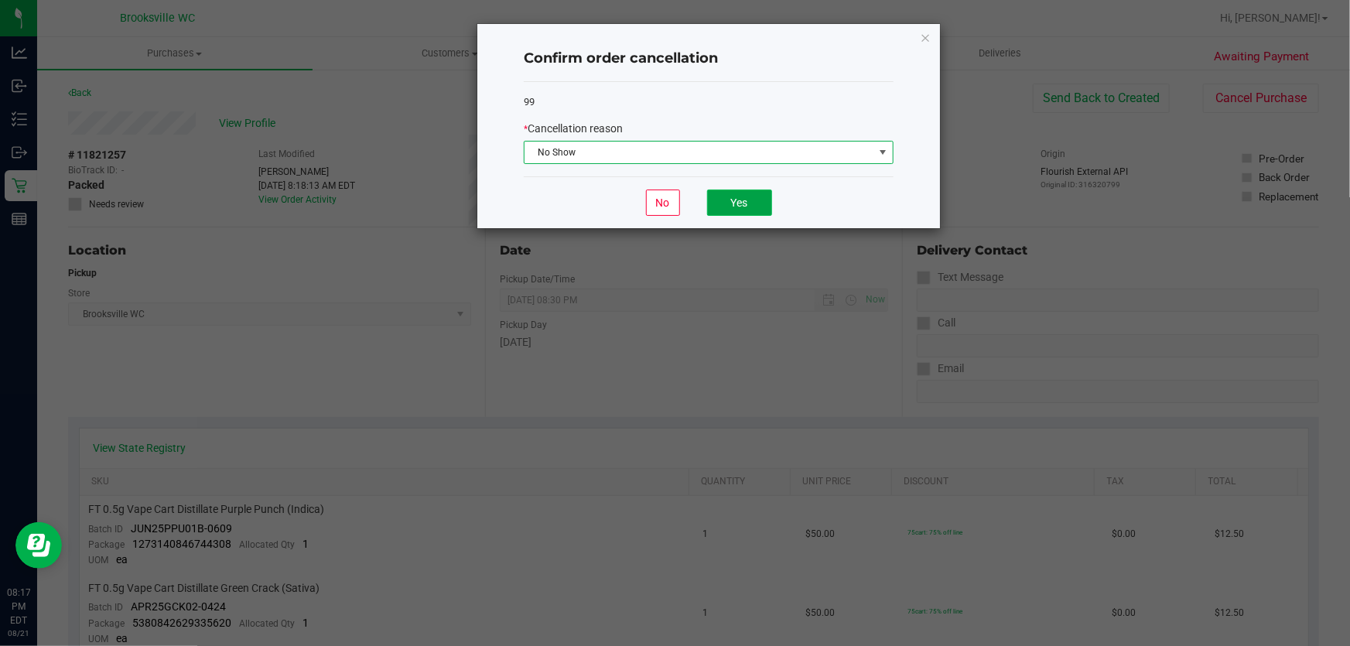 The height and width of the screenshot is (646, 1350). What do you see at coordinates (739, 203) in the screenshot?
I see `button: Yes` at bounding box center [739, 203].